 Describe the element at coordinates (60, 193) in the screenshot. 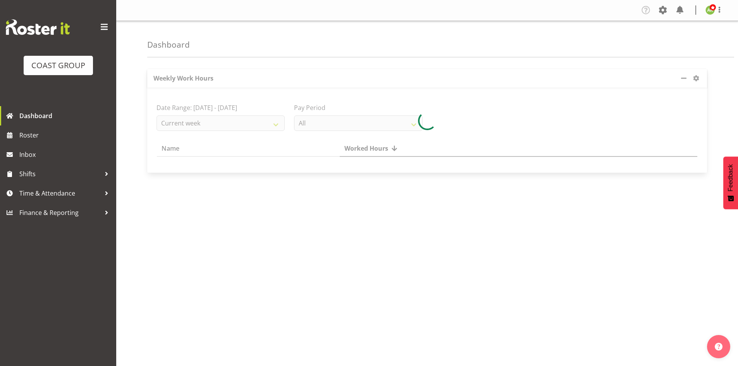

I see `span: Time & Attendance` at that location.